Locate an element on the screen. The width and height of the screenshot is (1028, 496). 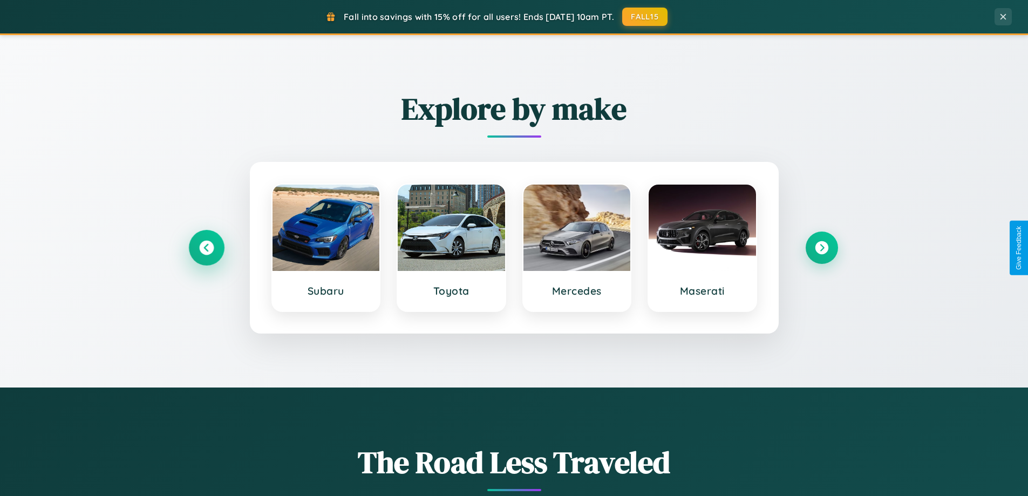
div: Give Feedback is located at coordinates (1019, 248).